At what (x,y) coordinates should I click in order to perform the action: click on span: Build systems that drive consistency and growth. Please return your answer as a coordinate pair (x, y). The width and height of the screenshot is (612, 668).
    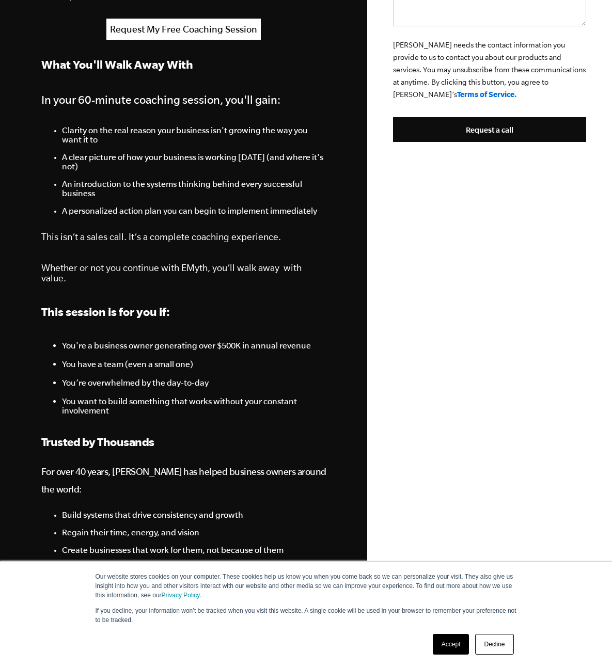
    Looking at the image, I should click on (152, 515).